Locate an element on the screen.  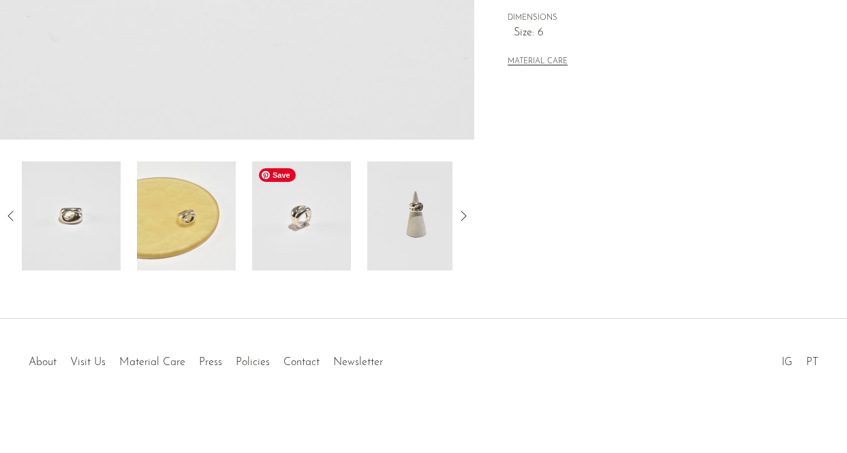
a: About is located at coordinates (42, 362).